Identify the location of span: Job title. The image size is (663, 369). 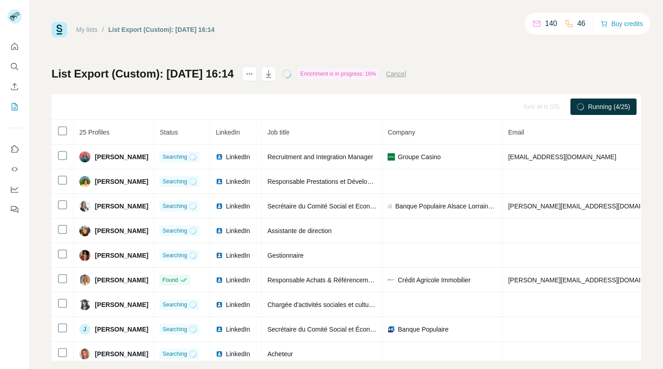
(278, 132).